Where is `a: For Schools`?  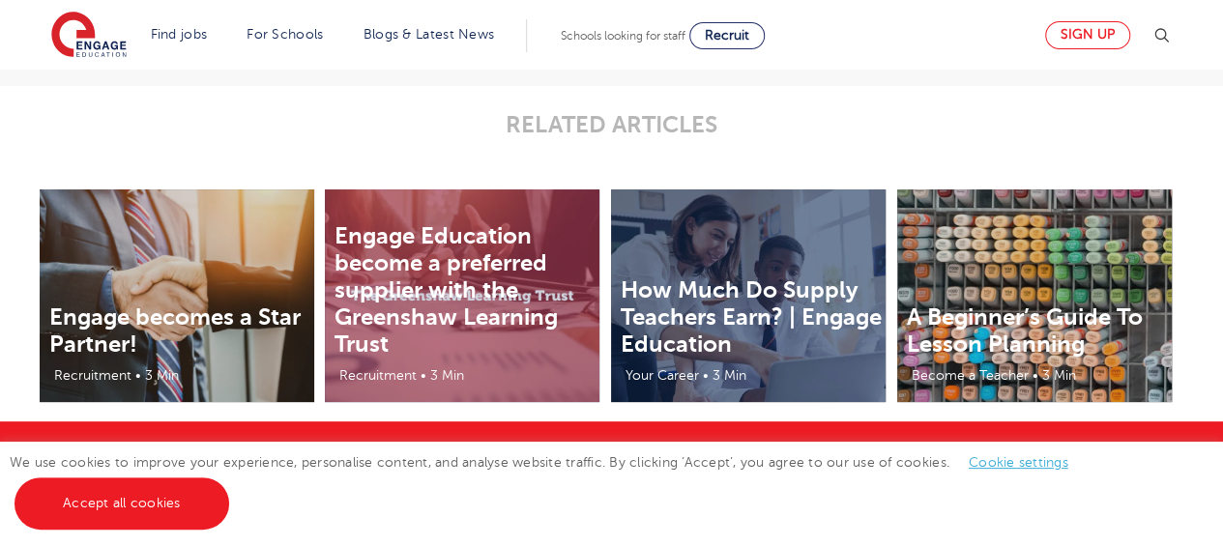 a: For Schools is located at coordinates (284, 34).